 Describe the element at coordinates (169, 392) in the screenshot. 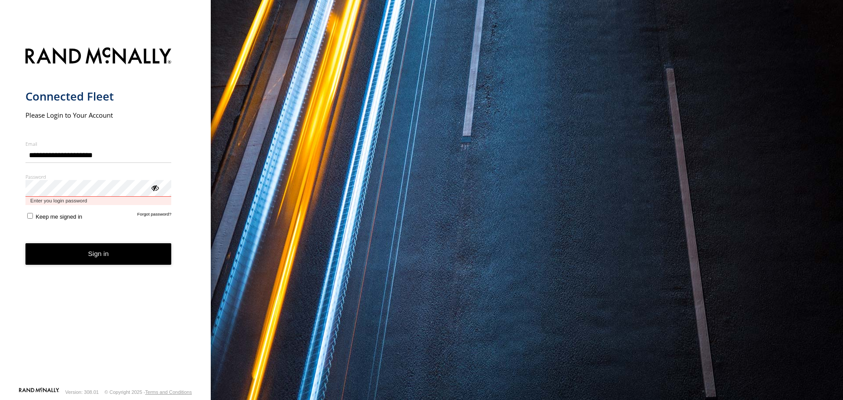

I see `a: Terms and Conditions` at that location.